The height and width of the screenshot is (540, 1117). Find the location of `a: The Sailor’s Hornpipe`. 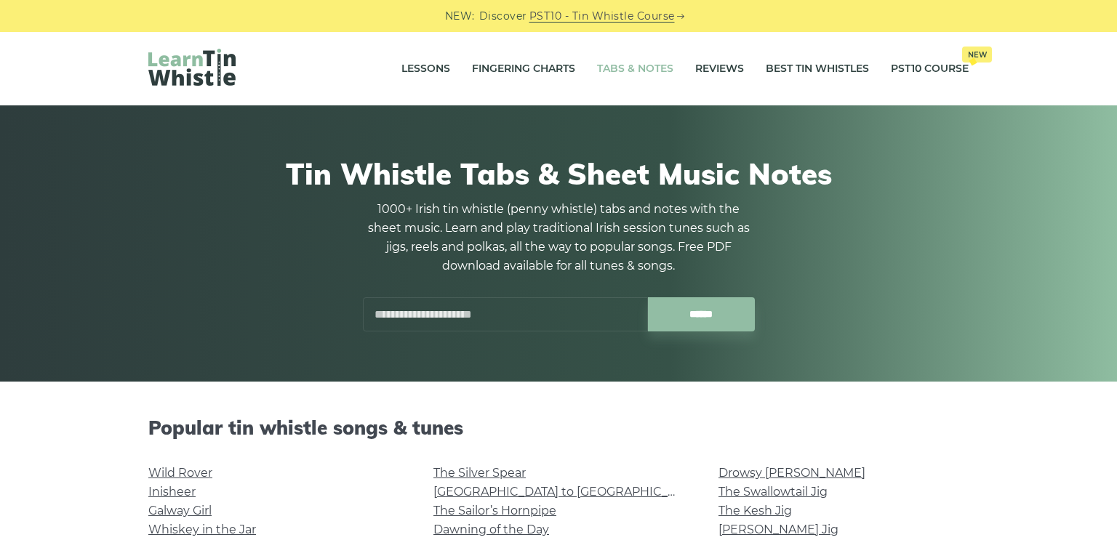

a: The Sailor’s Hornpipe is located at coordinates (495, 511).